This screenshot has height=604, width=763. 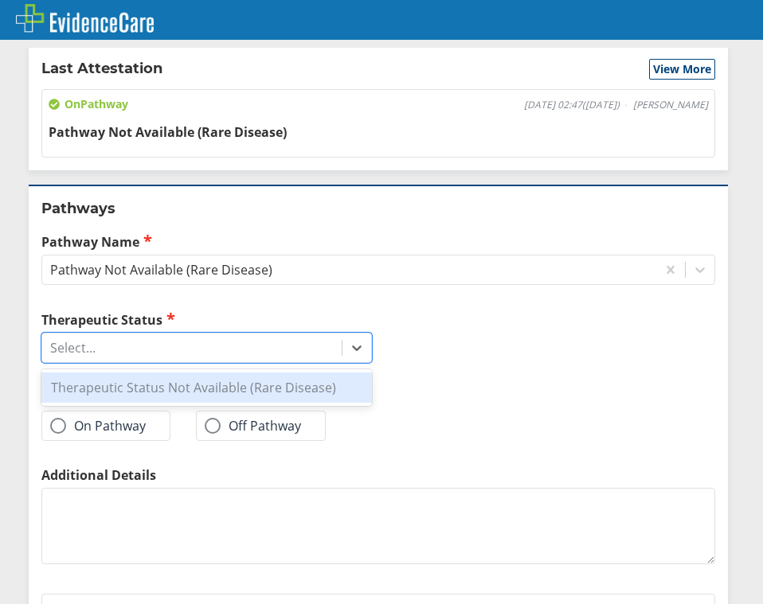 I want to click on label: Off Pathway, so click(x=252, y=426).